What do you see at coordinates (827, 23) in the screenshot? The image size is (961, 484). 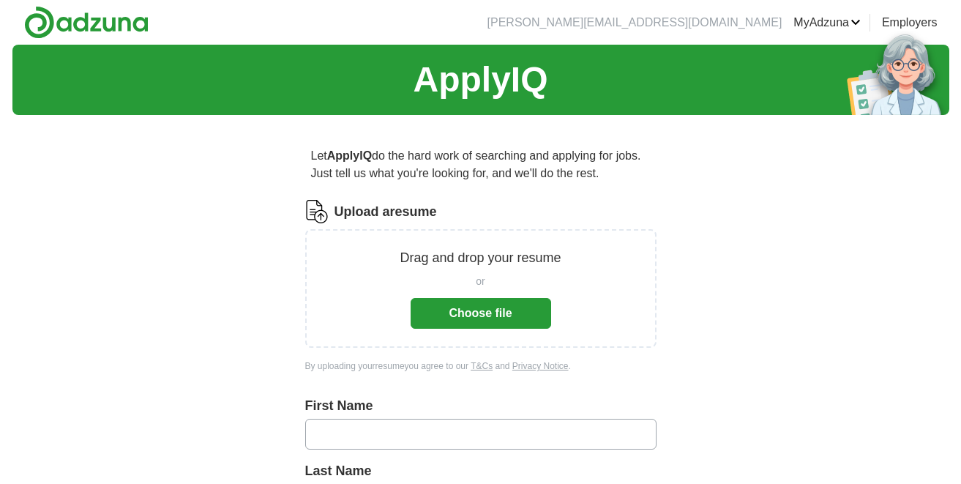 I see `a: MyAdzuna` at bounding box center [827, 23].